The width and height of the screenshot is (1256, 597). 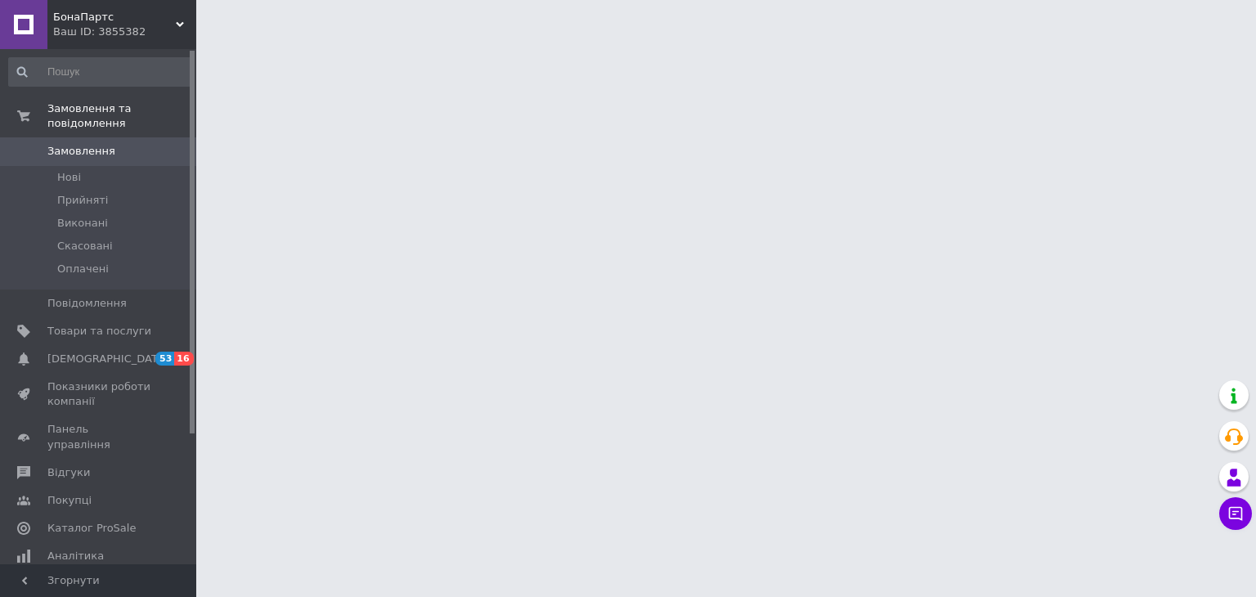 What do you see at coordinates (183, 358) in the screenshot?
I see `span: 16` at bounding box center [183, 358].